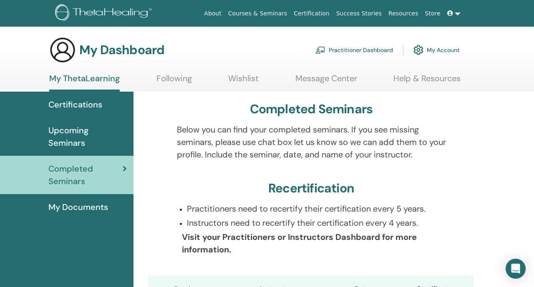  What do you see at coordinates (212, 13) in the screenshot?
I see `a: About` at bounding box center [212, 13].